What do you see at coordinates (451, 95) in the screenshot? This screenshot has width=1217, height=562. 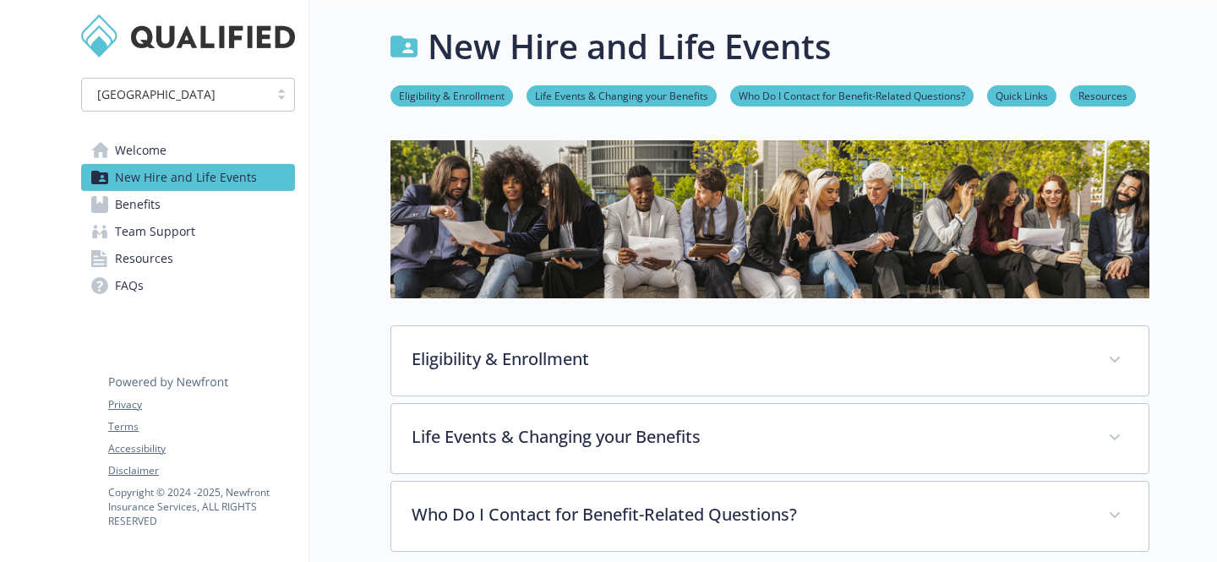 I see `a: Eligibility & Enrollment` at bounding box center [451, 95].